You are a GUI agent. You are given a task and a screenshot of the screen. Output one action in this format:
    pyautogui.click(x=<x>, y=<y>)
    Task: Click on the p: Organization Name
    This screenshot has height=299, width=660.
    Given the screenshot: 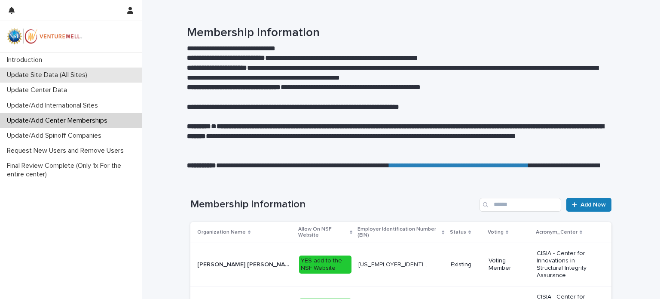 What is the action you would take?
    pyautogui.click(x=221, y=232)
    